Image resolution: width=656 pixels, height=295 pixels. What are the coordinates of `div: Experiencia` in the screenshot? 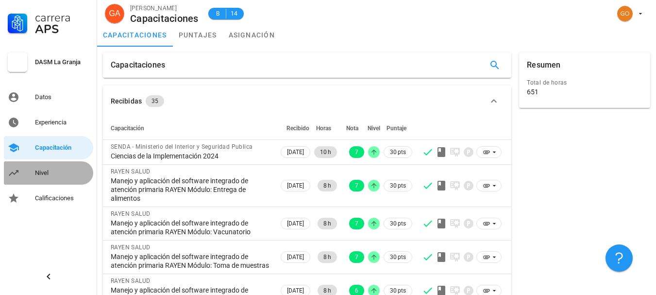 It's located at (62, 122).